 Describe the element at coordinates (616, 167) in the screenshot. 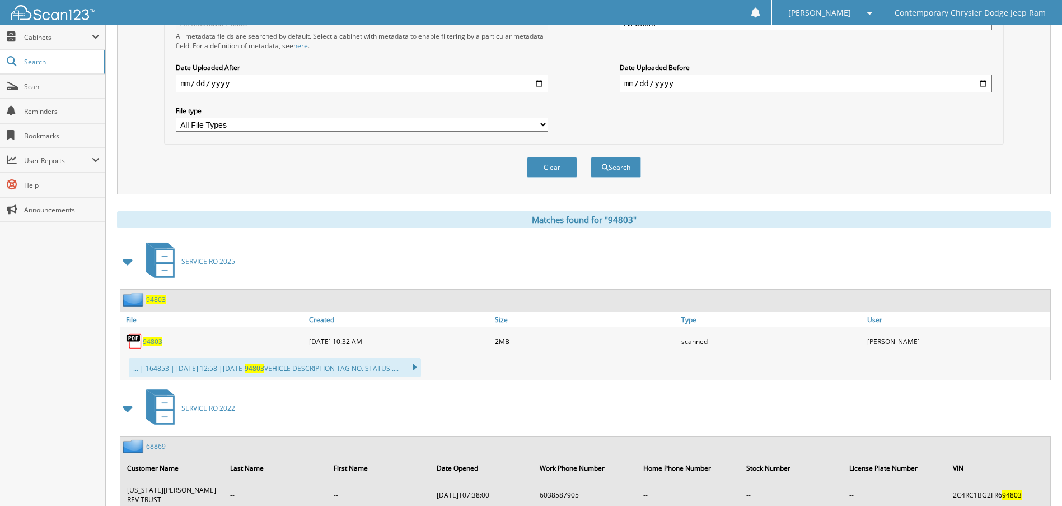

I see `button: Search` at that location.